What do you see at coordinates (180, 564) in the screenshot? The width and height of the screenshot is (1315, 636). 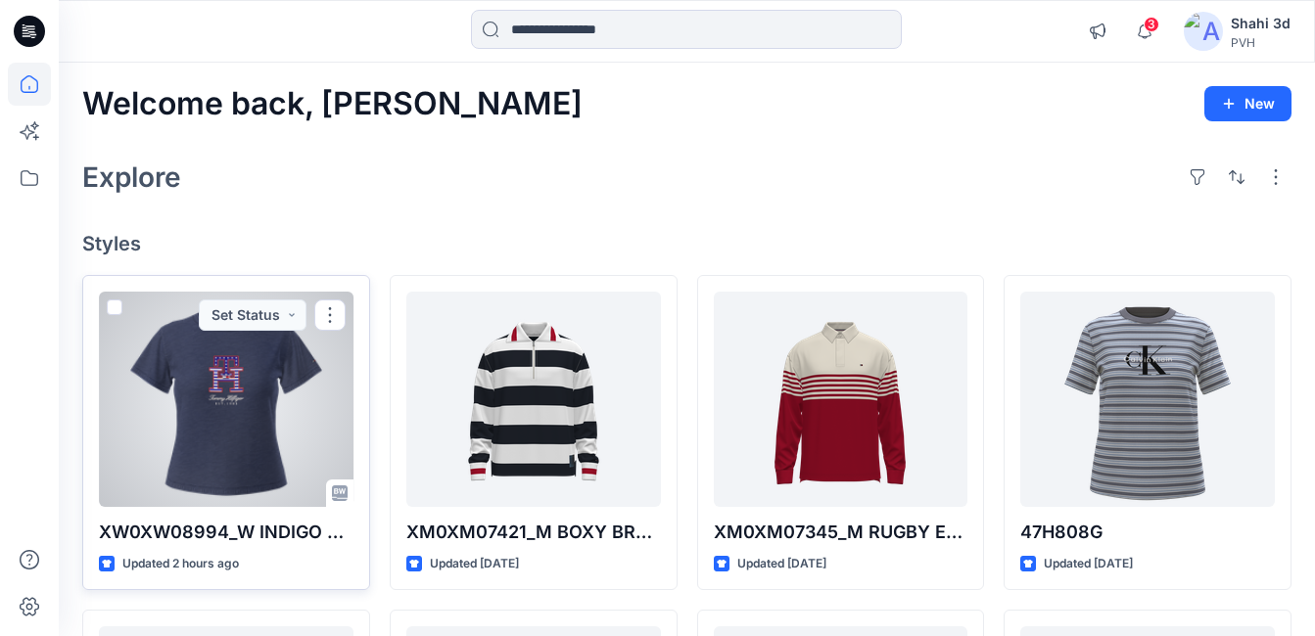 I see `p: Updated 2 hours ago` at bounding box center [180, 564].